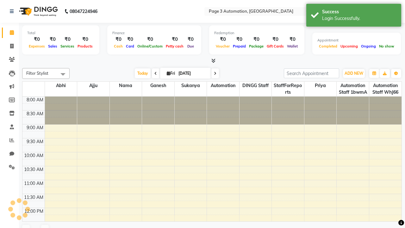 Image resolution: width=405 pixels, height=228 pixels. I want to click on span: DINGG Staff, so click(256, 86).